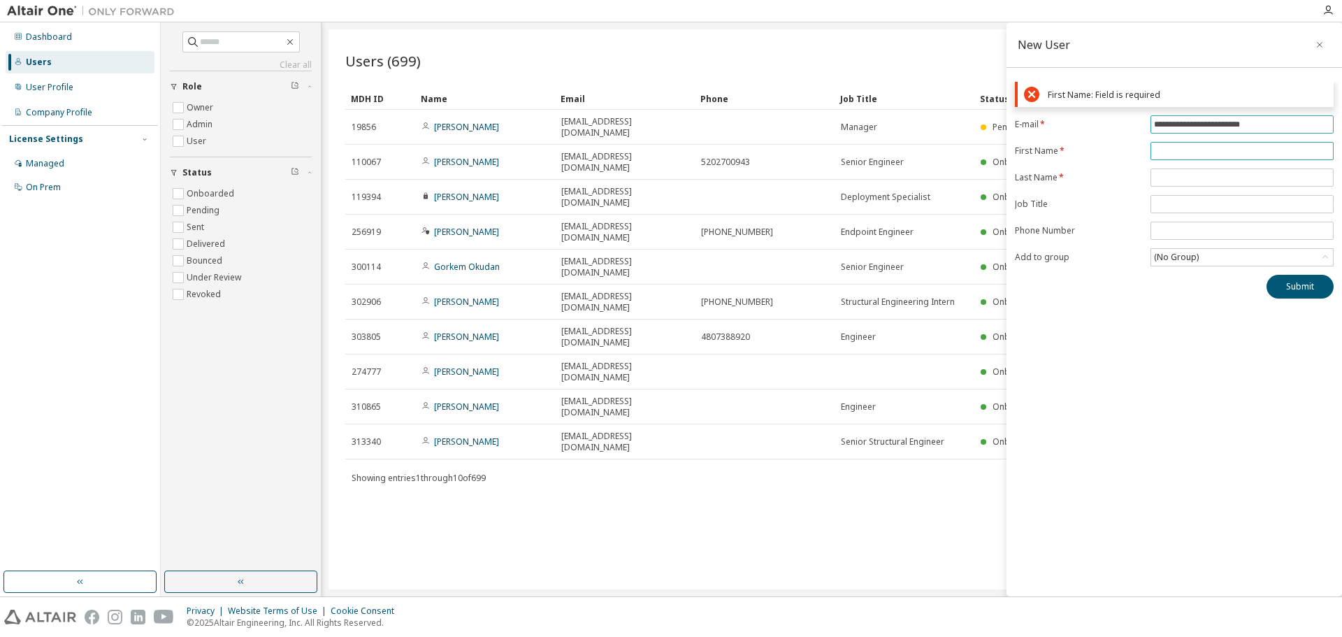 The width and height of the screenshot is (1342, 637). Describe the element at coordinates (725, 162) in the screenshot. I see `span: 5202700943` at that location.